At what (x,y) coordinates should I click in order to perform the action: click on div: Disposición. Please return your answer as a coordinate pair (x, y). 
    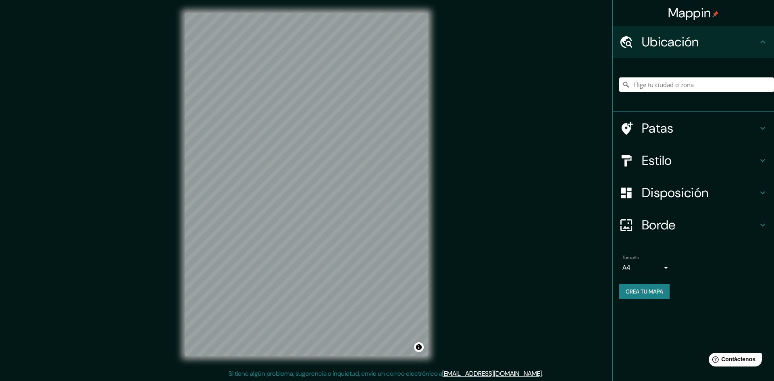
    Looking at the image, I should click on (694, 193).